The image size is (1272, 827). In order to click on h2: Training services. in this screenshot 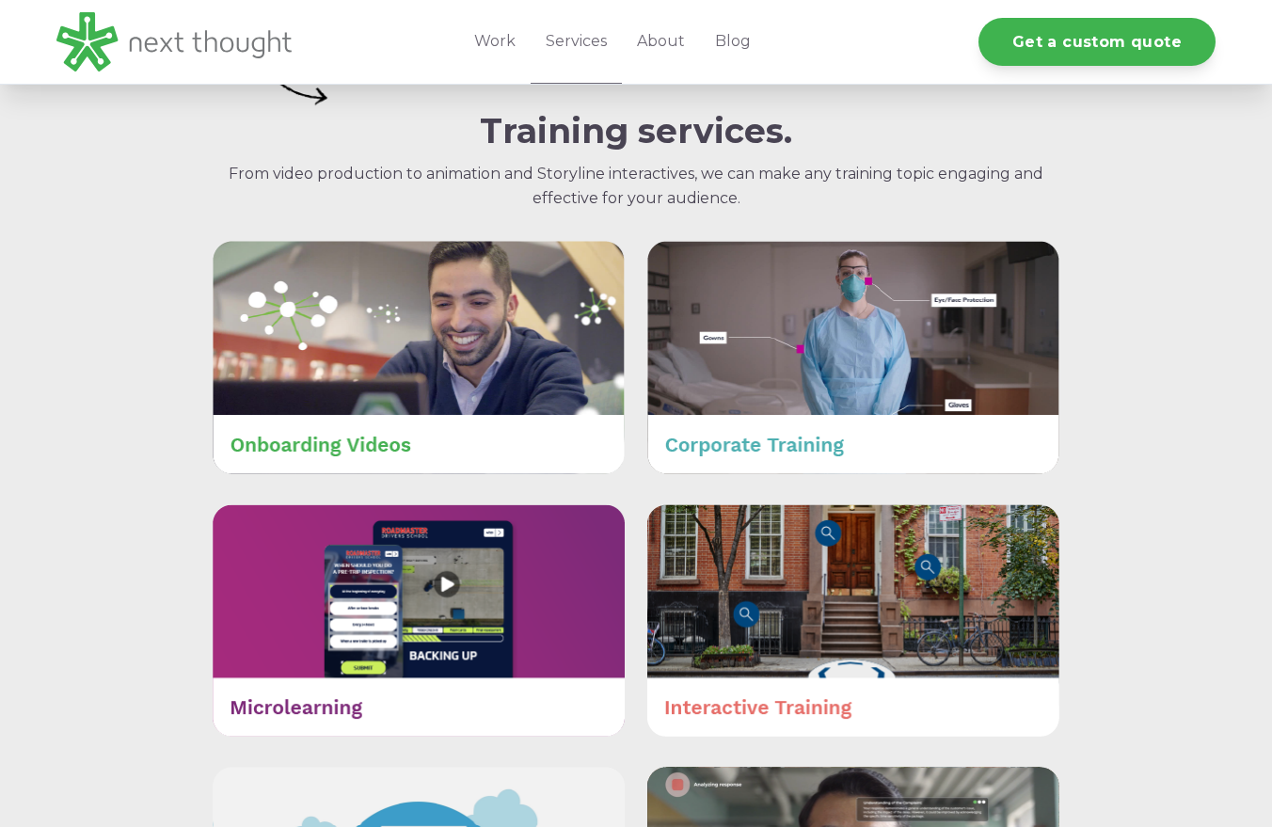, I will do `click(636, 131)`.